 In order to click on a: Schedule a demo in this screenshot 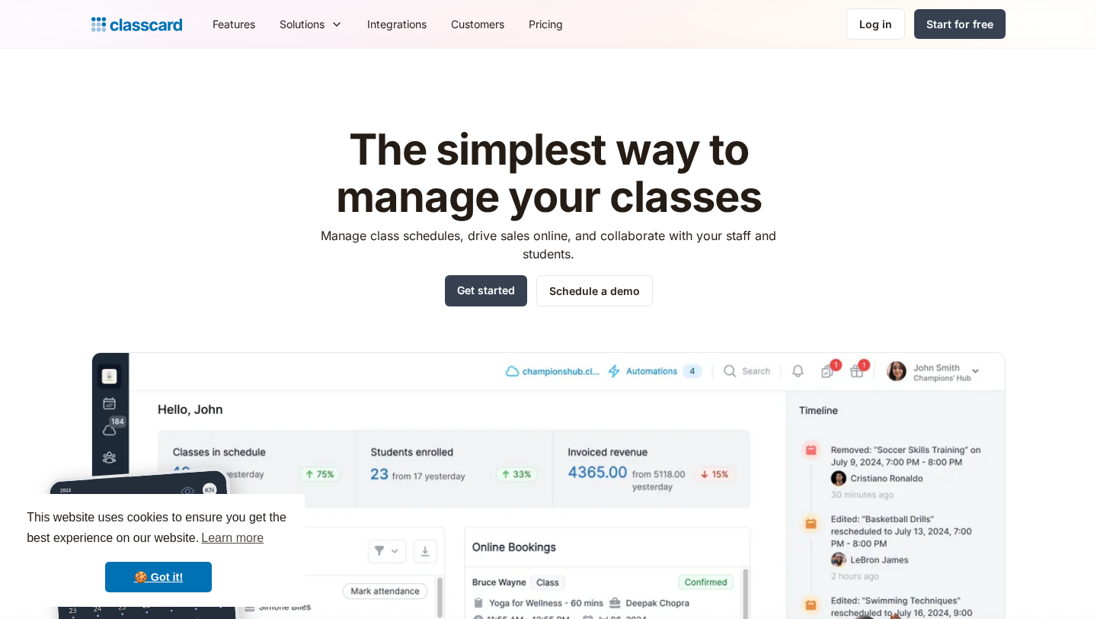, I will do `click(594, 290)`.